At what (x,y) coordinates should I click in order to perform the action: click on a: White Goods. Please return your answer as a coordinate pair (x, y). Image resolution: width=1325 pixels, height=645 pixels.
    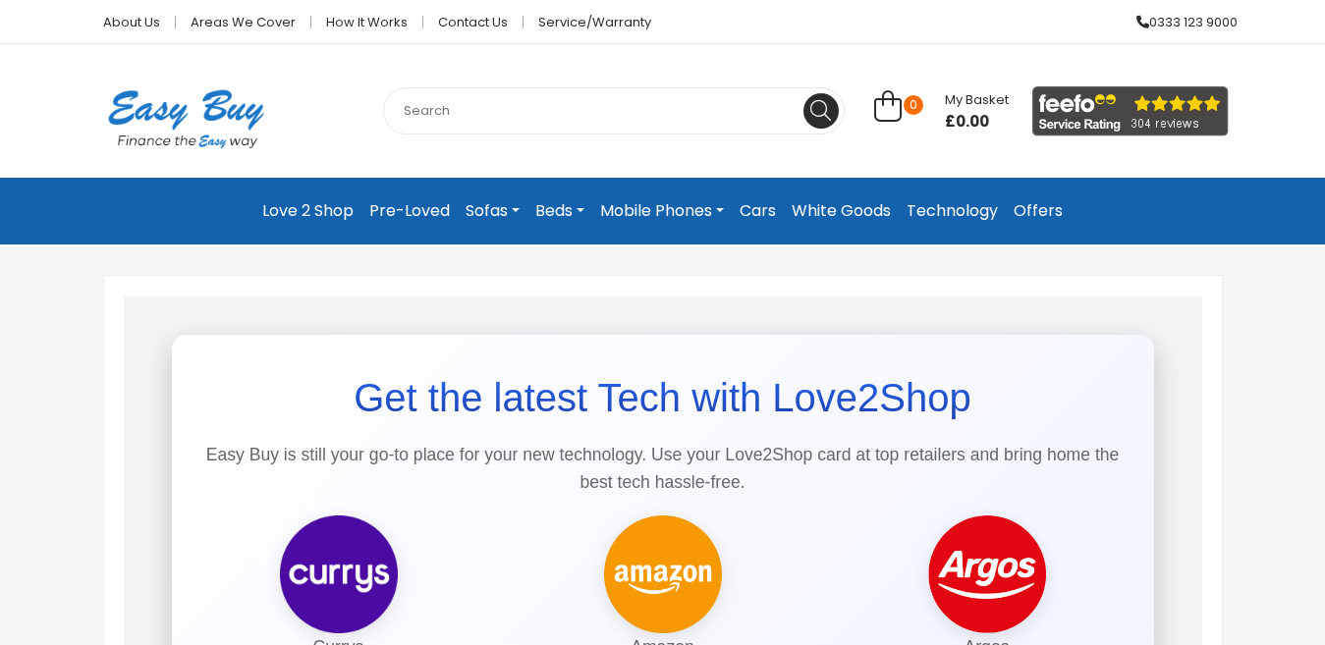
    Looking at the image, I should click on (840, 211).